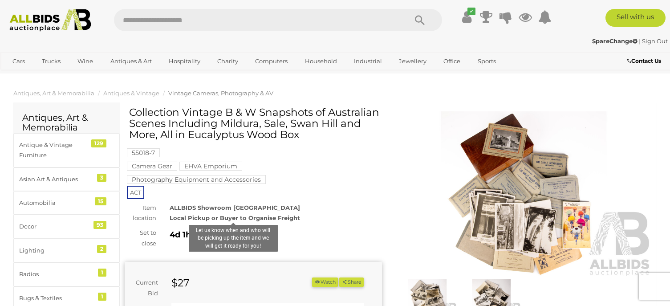 This screenshot has height=306, width=670. I want to click on mark: EHVA Emporium, so click(211, 166).